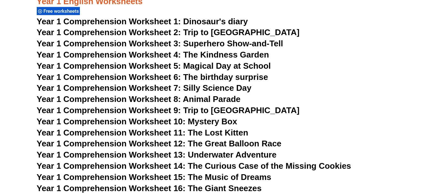  What do you see at coordinates (62, 11) in the screenshot?
I see `span: Free worksheets` at bounding box center [62, 11].